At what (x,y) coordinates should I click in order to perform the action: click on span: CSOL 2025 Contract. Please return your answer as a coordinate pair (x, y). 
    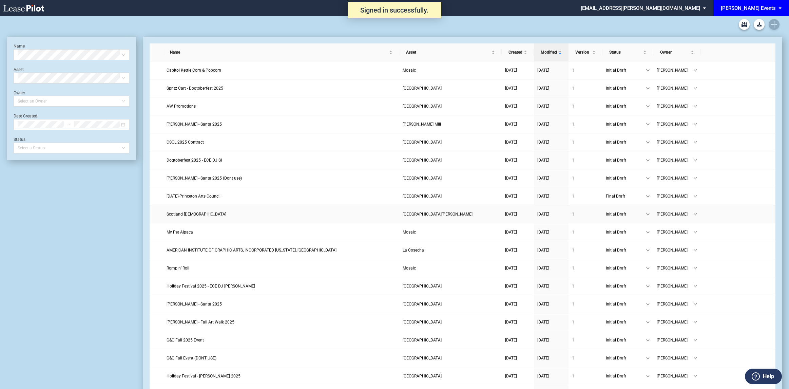
    Looking at the image, I should click on (185, 142).